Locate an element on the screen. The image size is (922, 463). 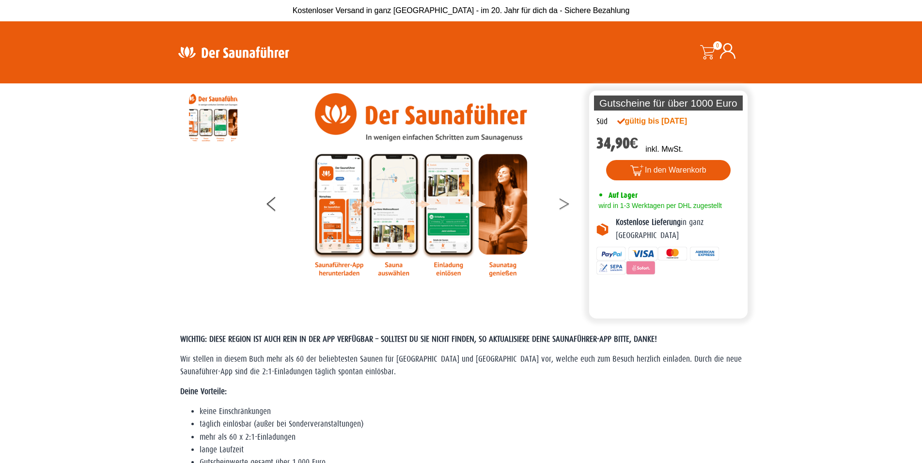
span: Auf Lager is located at coordinates (623, 195).